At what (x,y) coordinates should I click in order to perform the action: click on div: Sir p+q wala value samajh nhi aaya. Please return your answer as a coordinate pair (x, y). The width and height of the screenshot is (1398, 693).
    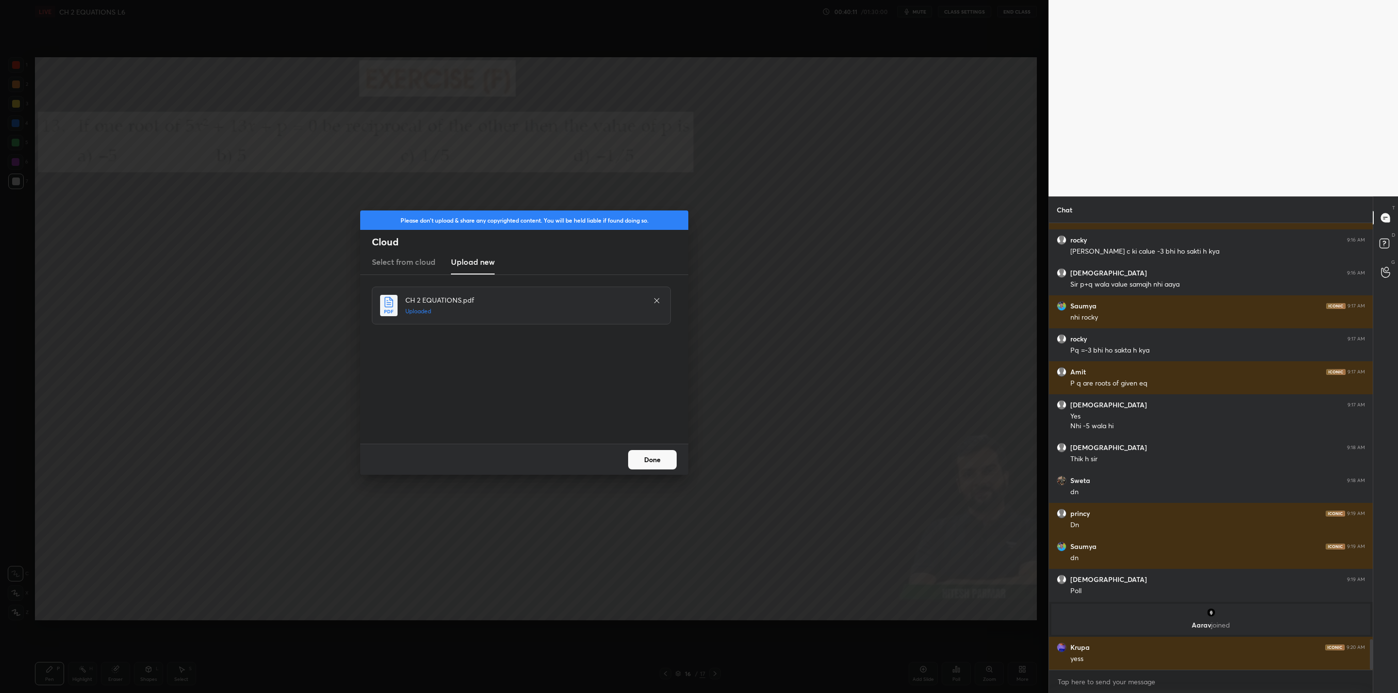
    Looking at the image, I should click on (1217, 285).